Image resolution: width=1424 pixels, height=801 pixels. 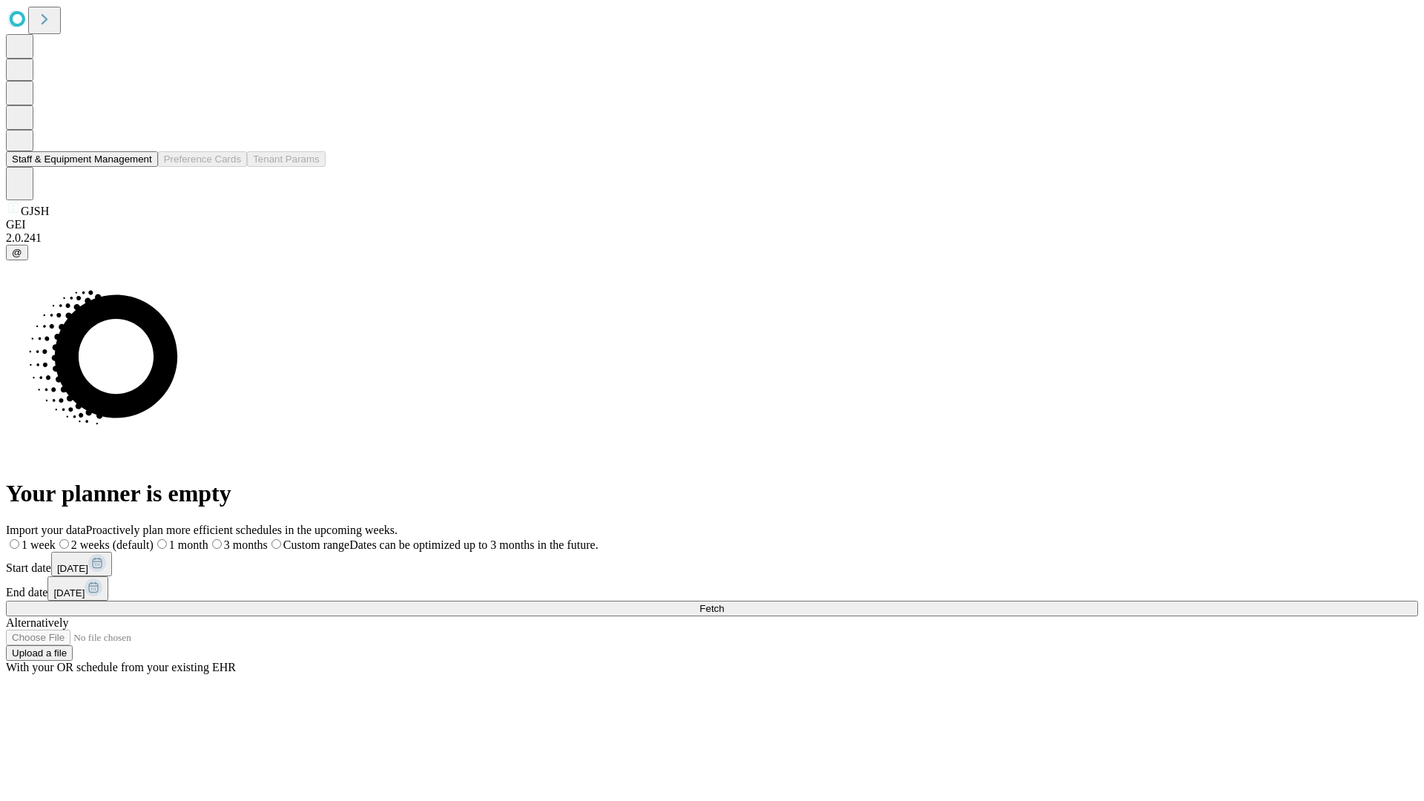 I want to click on span: Custom range, so click(x=316, y=544).